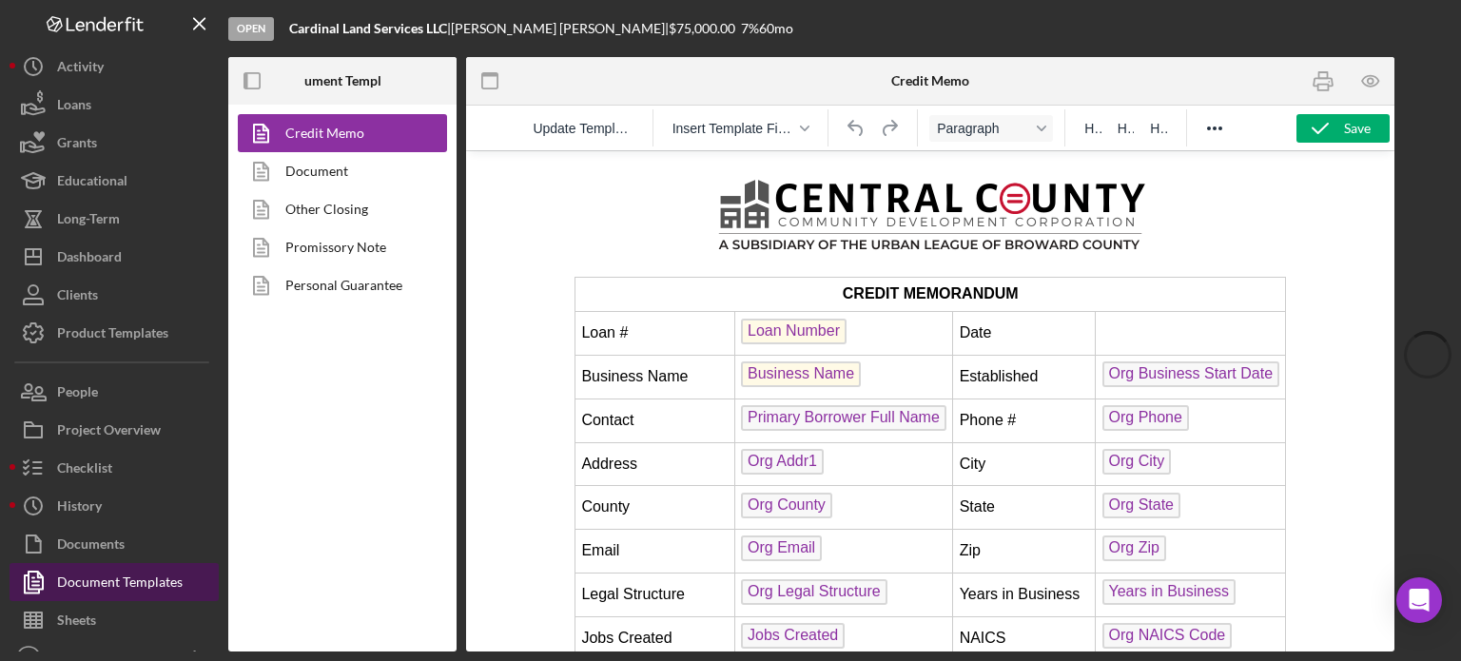  What do you see at coordinates (338, 209) in the screenshot?
I see `a: Other Closing` at bounding box center [338, 209].